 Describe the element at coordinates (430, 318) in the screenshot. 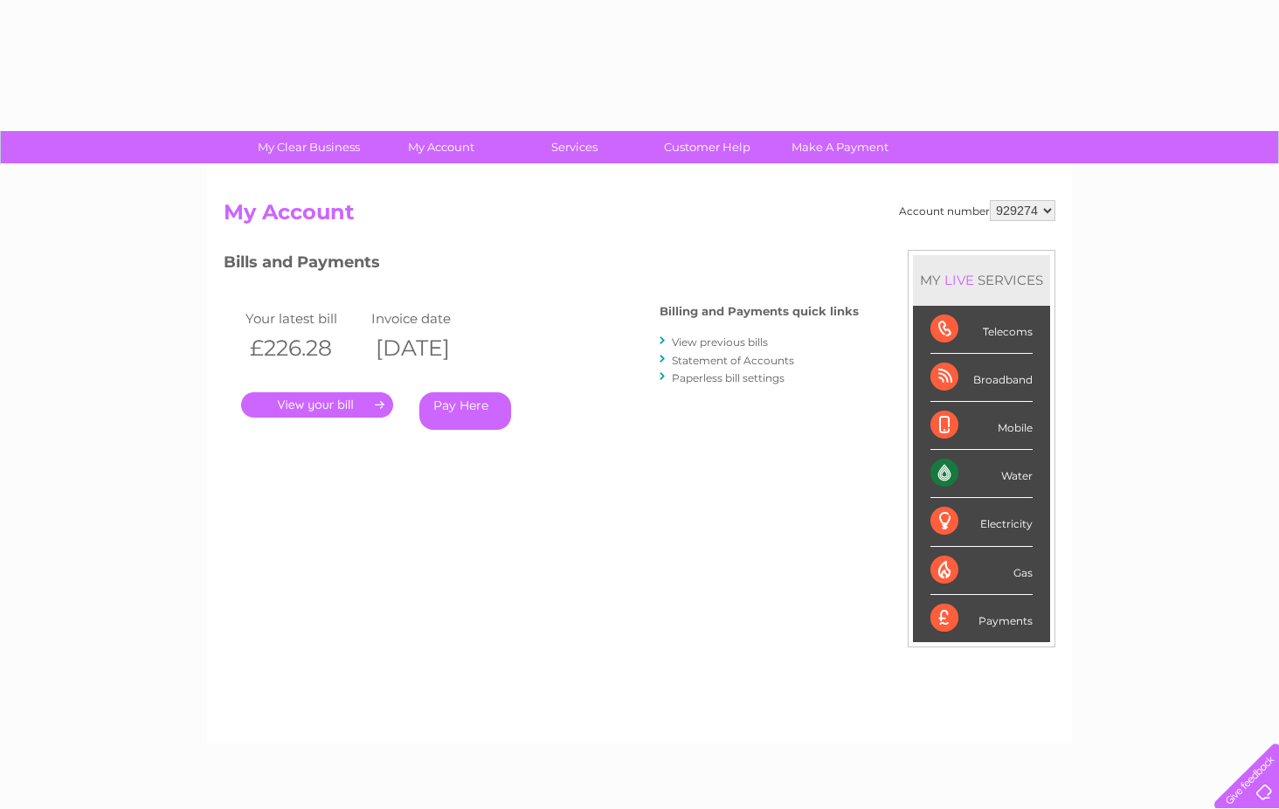

I see `td: Invoice date` at that location.